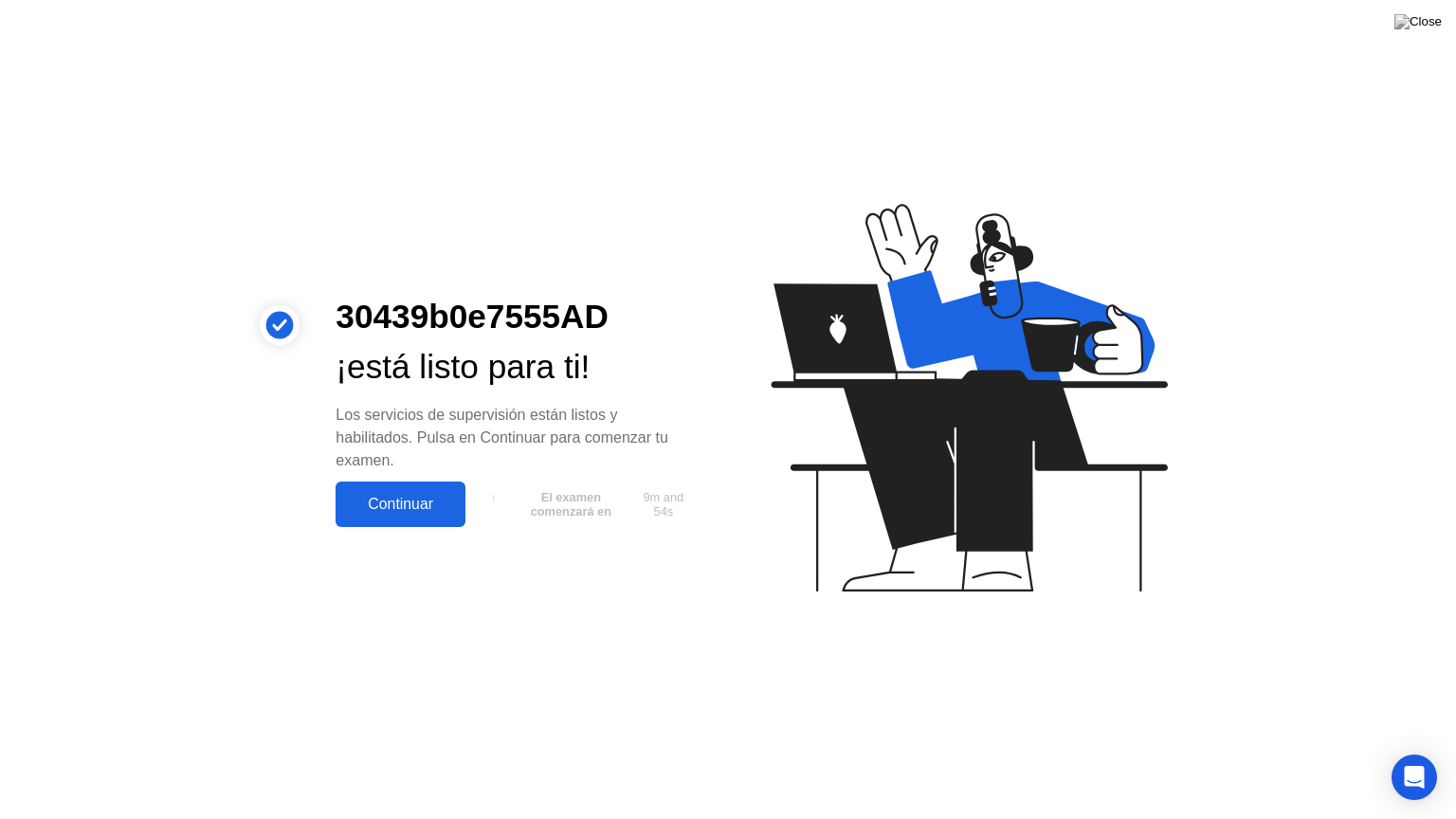 The width and height of the screenshot is (1456, 819). Describe the element at coordinates (516, 367) in the screenshot. I see `div: ¡está listo para ti!` at that location.